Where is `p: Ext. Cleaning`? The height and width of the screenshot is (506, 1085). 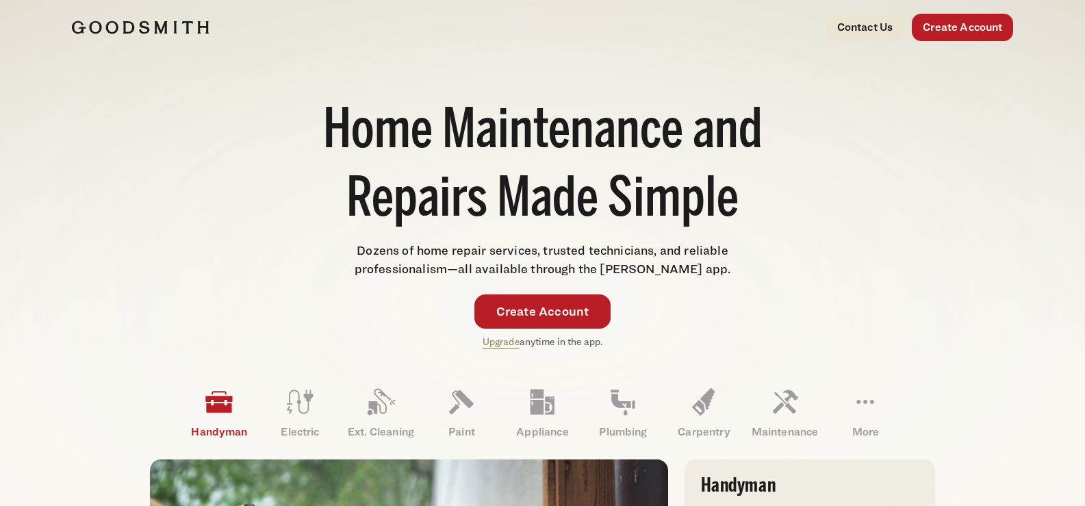 p: Ext. Cleaning is located at coordinates (381, 432).